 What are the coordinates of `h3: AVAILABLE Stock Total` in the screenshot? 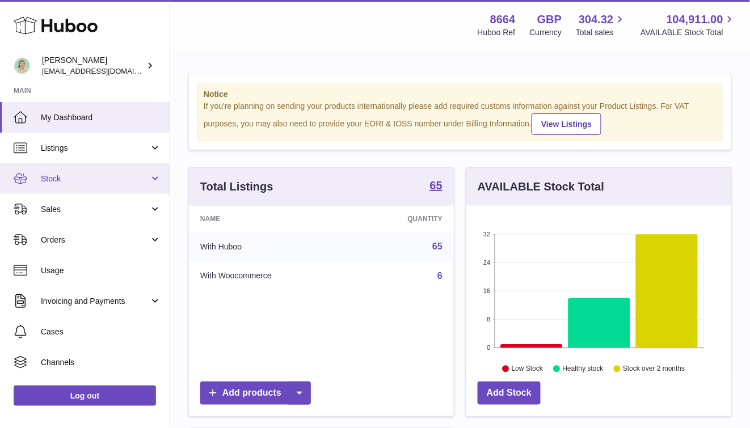 It's located at (541, 187).